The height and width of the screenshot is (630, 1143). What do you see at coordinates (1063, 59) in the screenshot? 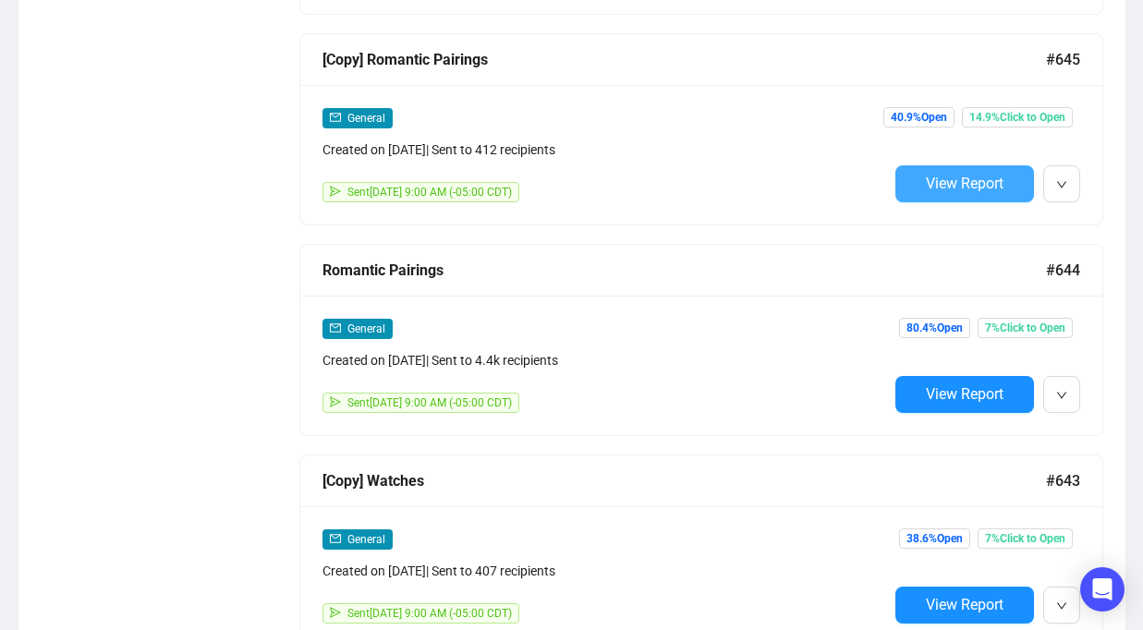
I see `span: #645` at bounding box center [1063, 59].